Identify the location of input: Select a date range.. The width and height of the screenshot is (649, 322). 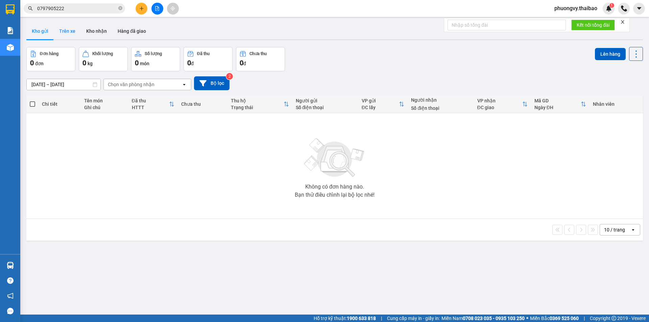
(64, 84).